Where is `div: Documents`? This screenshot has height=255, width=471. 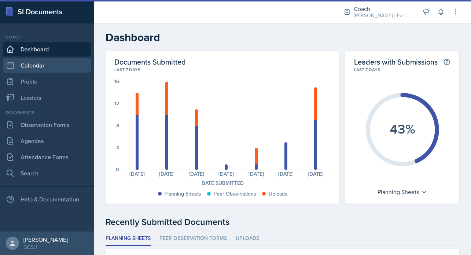
div: Documents is located at coordinates (47, 112).